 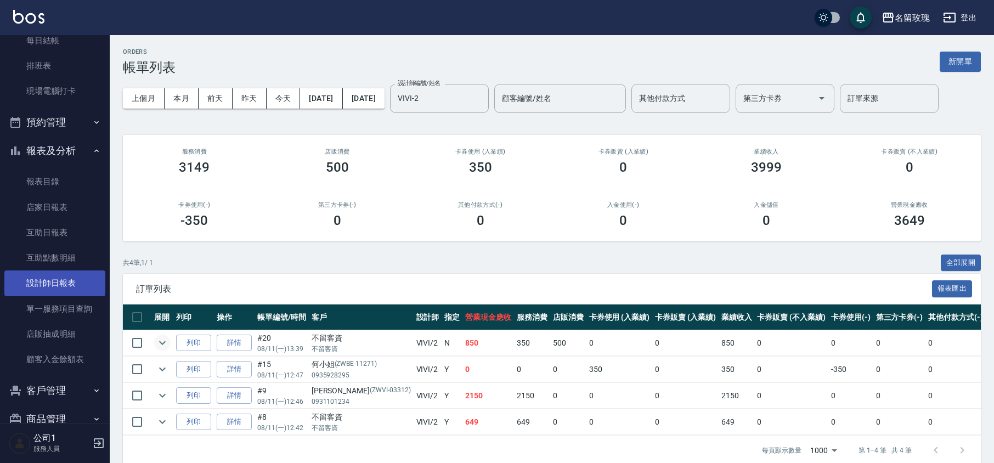 What do you see at coordinates (452, 317) in the screenshot?
I see `th: 指定` at bounding box center [452, 317].